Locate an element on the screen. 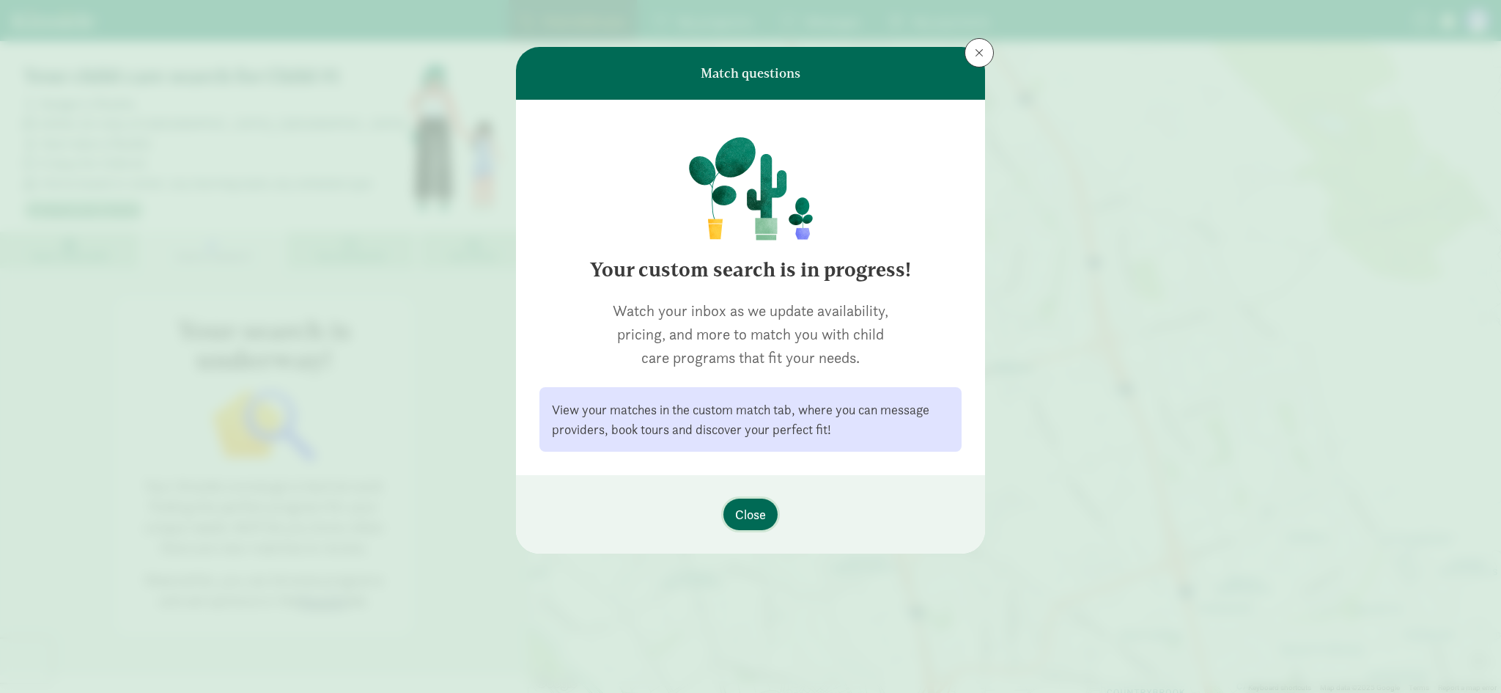 Image resolution: width=1501 pixels, height=693 pixels. h6: Match questions is located at coordinates (750, 73).